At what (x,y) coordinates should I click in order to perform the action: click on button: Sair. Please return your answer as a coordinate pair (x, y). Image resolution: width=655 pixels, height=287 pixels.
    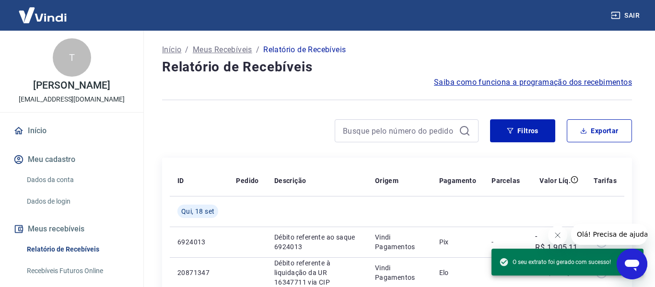
    Looking at the image, I should click on (626, 15).